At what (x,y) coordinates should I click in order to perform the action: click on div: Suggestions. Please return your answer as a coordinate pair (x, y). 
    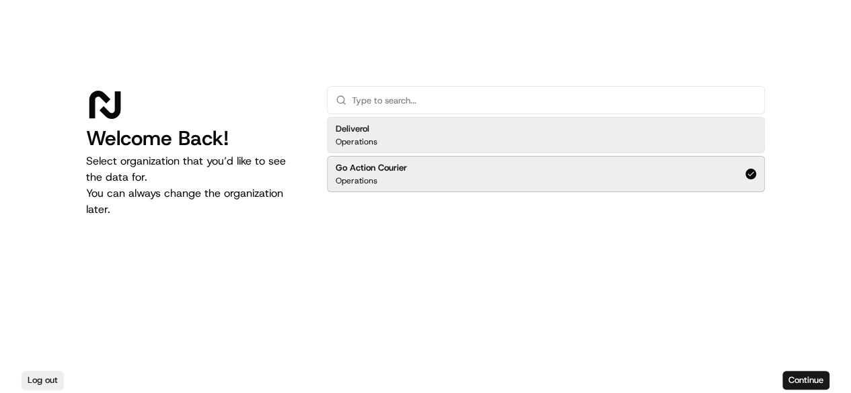
    Looking at the image, I should click on (545, 155).